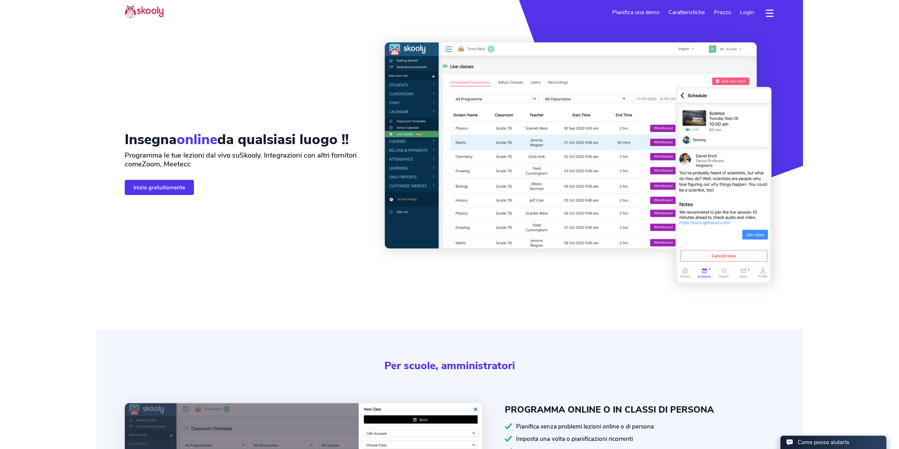 The height and width of the screenshot is (449, 899). I want to click on h2: Programma le tue lezioni dal vivo su . Integrazioni con altri fornitori come ecc, so click(249, 160).